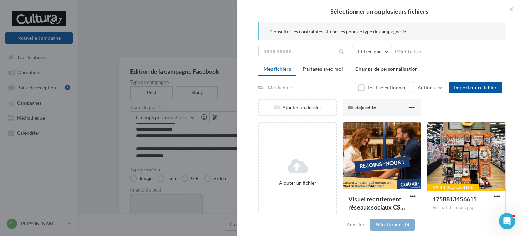  What do you see at coordinates (455, 199) in the screenshot?
I see `span: 1758813456615` at bounding box center [455, 199].